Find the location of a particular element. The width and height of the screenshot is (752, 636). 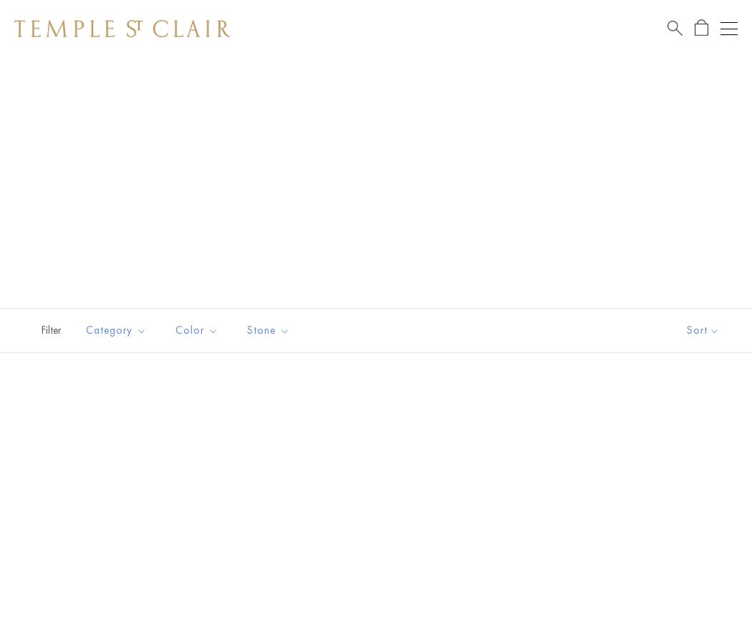

span: Category is located at coordinates (118, 330).